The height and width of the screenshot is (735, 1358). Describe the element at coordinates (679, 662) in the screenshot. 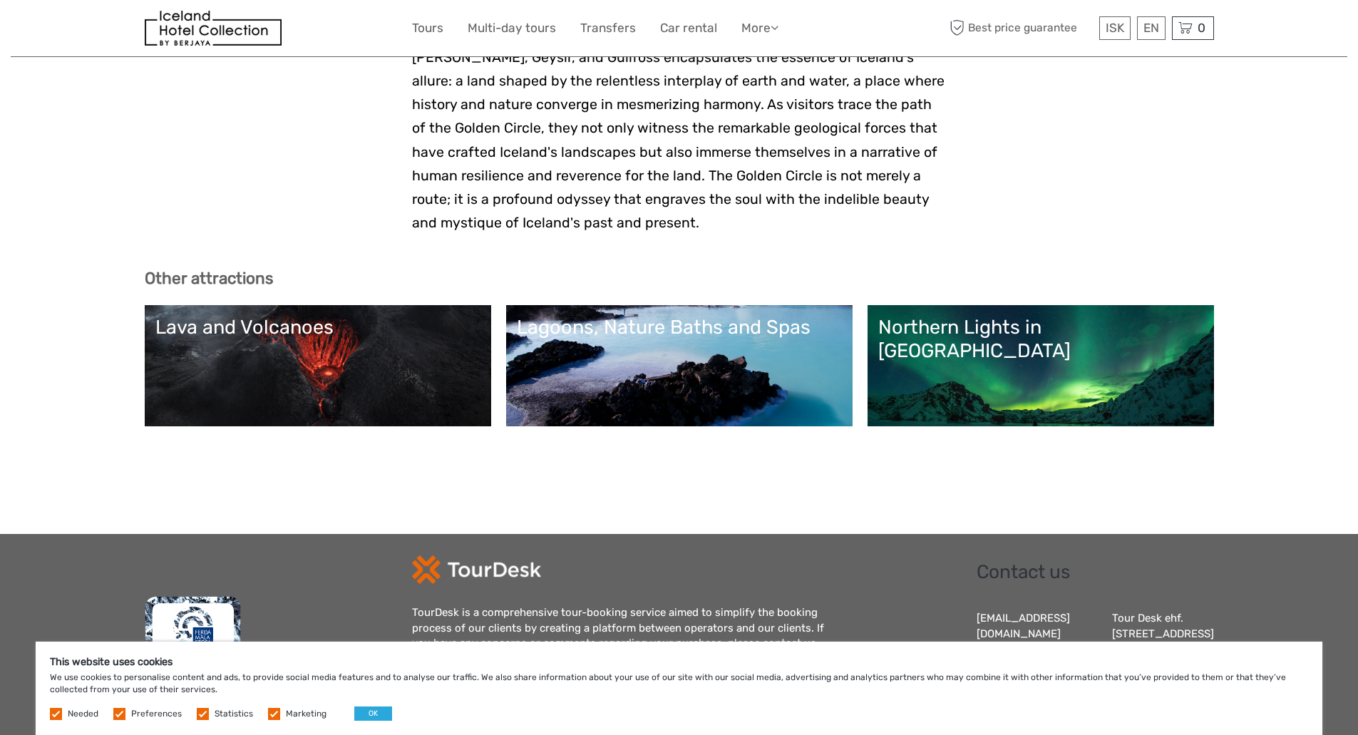

I see `h5: This website uses cookies` at that location.